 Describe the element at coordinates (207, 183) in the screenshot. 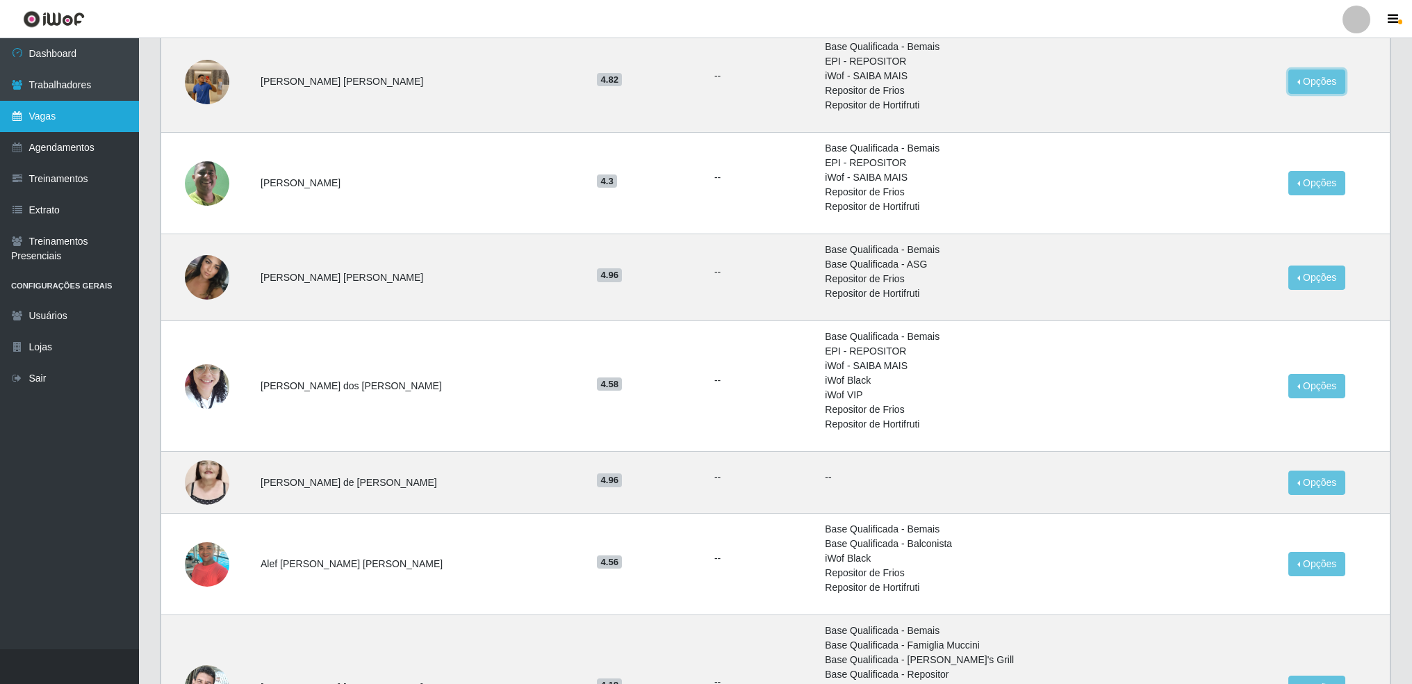

I see `img: 1722973845871.jpeg` at that location.